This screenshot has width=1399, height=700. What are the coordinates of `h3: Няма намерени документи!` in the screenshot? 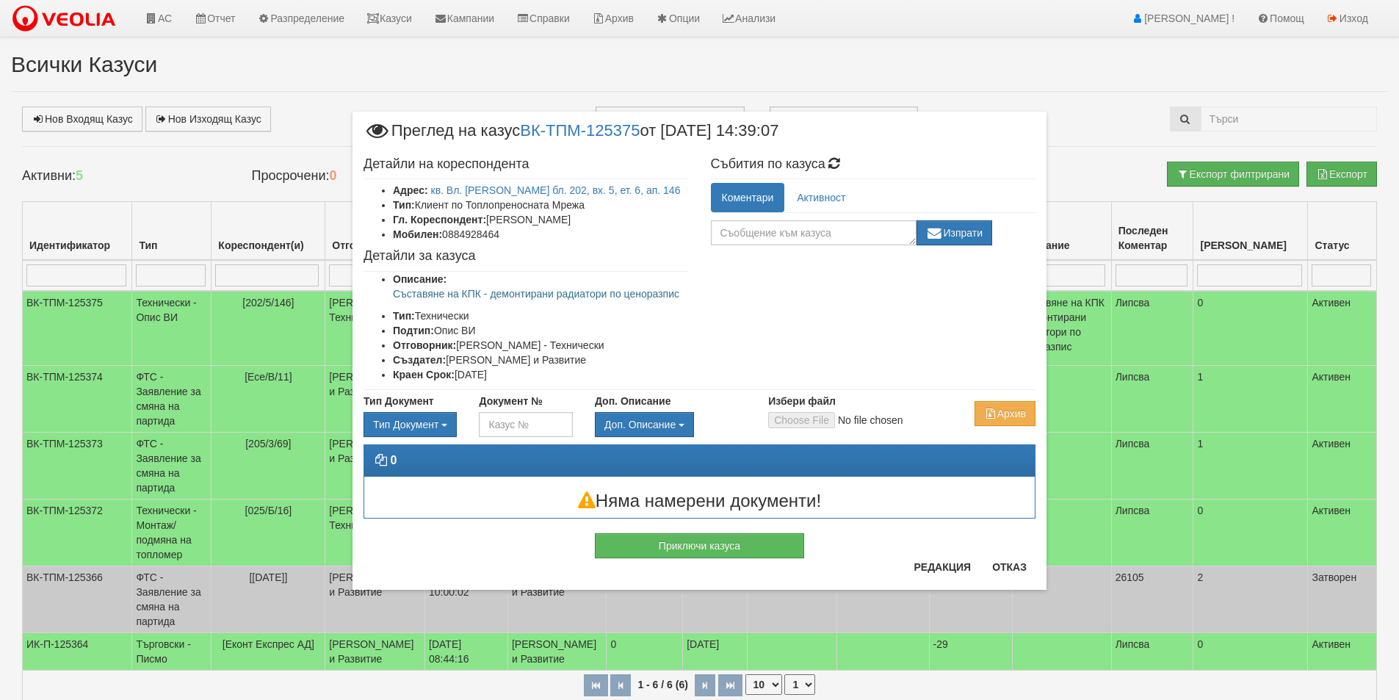 It's located at (699, 501).